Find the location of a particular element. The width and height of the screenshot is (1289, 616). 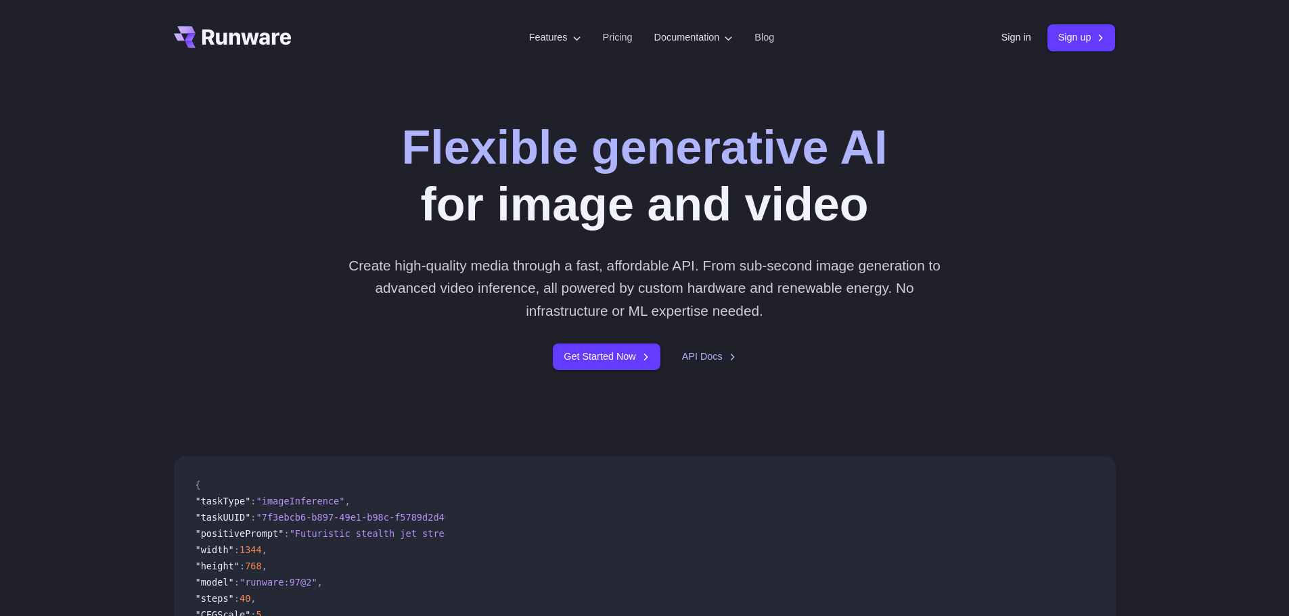

span: 768 is located at coordinates (253, 566).